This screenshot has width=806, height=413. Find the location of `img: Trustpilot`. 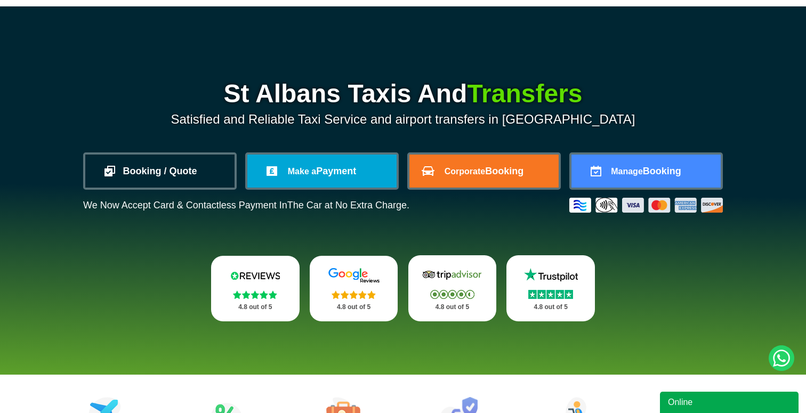

img: Trustpilot is located at coordinates (551, 275).